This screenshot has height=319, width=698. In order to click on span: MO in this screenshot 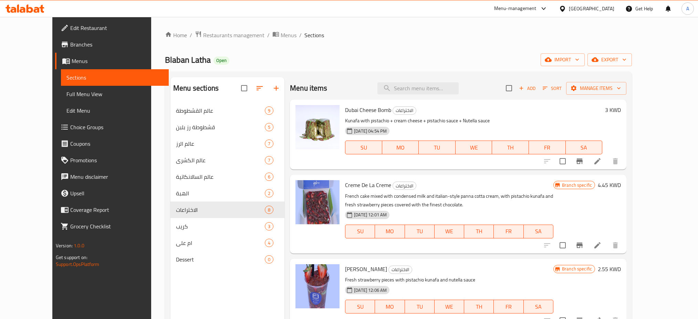, I will do `click(390, 306)`.